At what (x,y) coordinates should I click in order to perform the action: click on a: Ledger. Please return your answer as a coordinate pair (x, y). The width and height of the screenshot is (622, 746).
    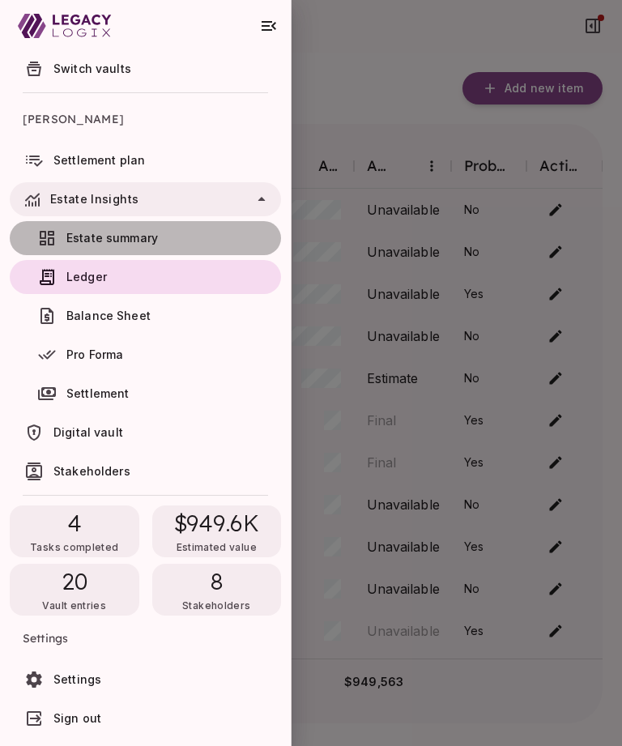
    Looking at the image, I should click on (145, 277).